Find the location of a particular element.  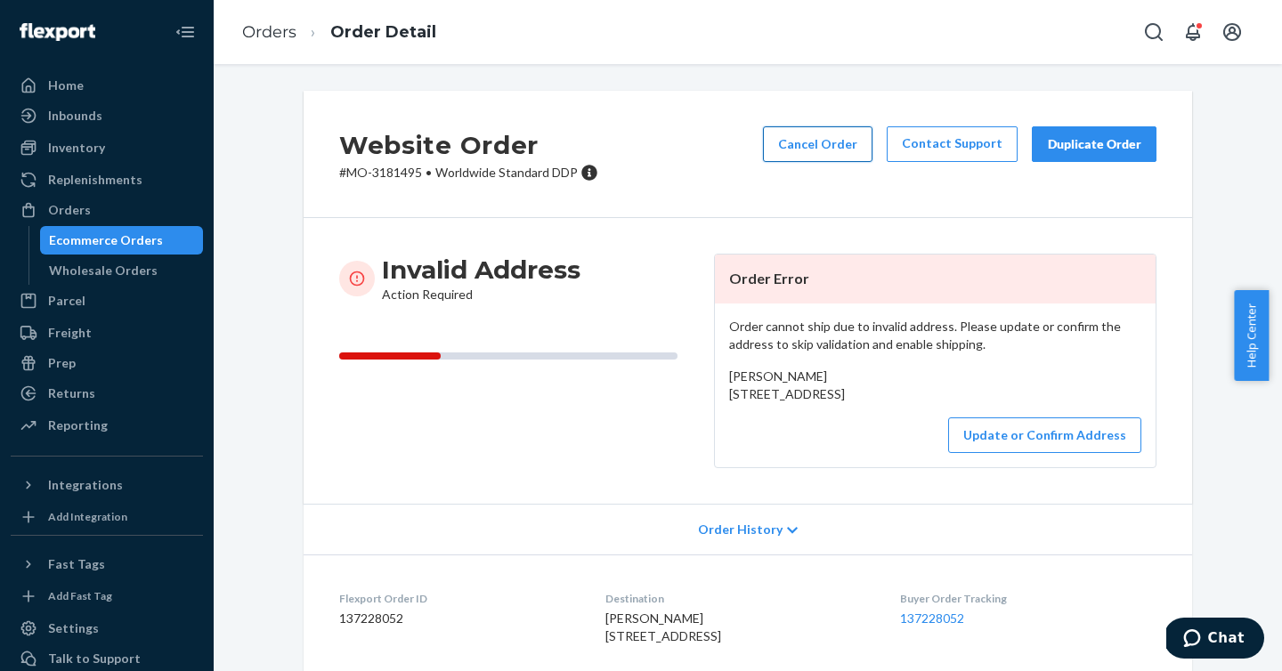

button: Duplicate Order is located at coordinates (1094, 144).